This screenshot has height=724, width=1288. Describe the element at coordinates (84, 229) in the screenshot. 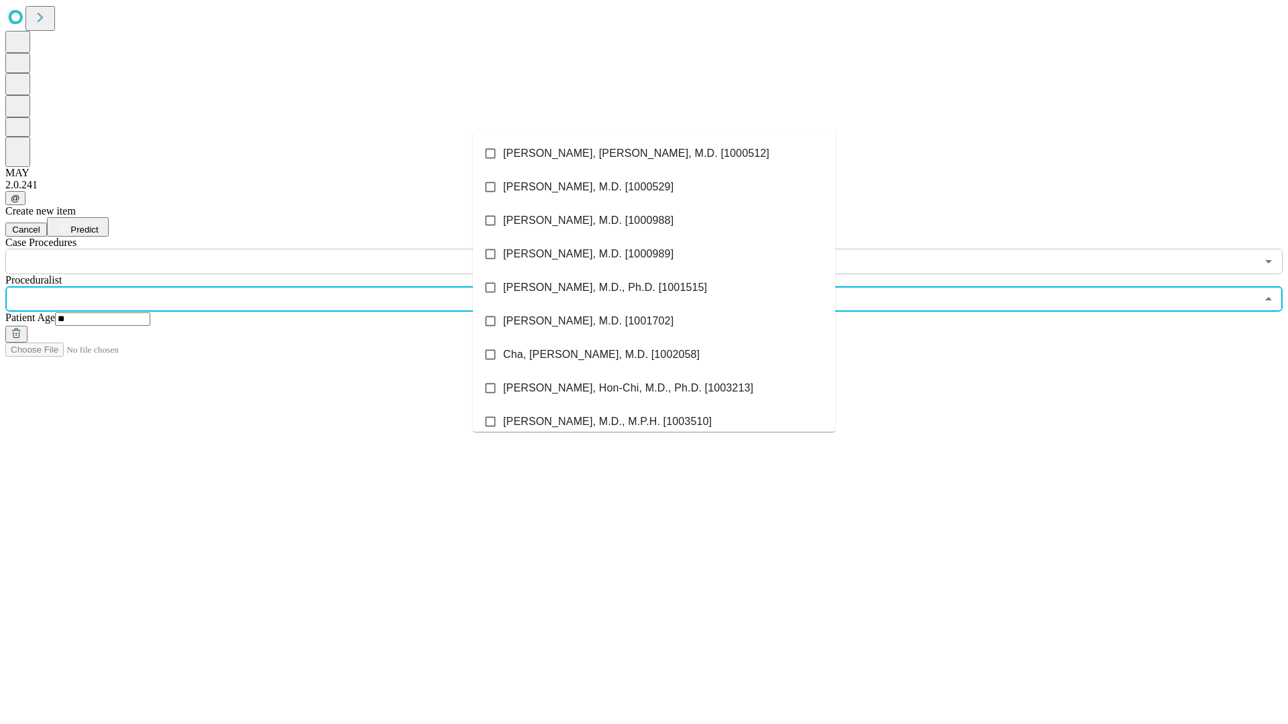

I see `span: Predict` at that location.